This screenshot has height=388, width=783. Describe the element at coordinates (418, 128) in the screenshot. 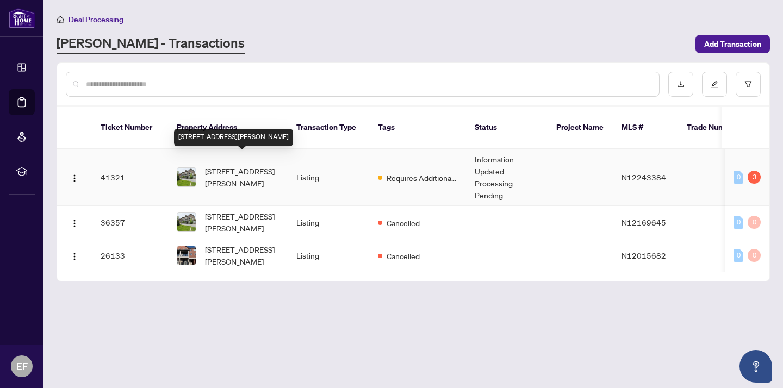

I see `th: Tags` at that location.